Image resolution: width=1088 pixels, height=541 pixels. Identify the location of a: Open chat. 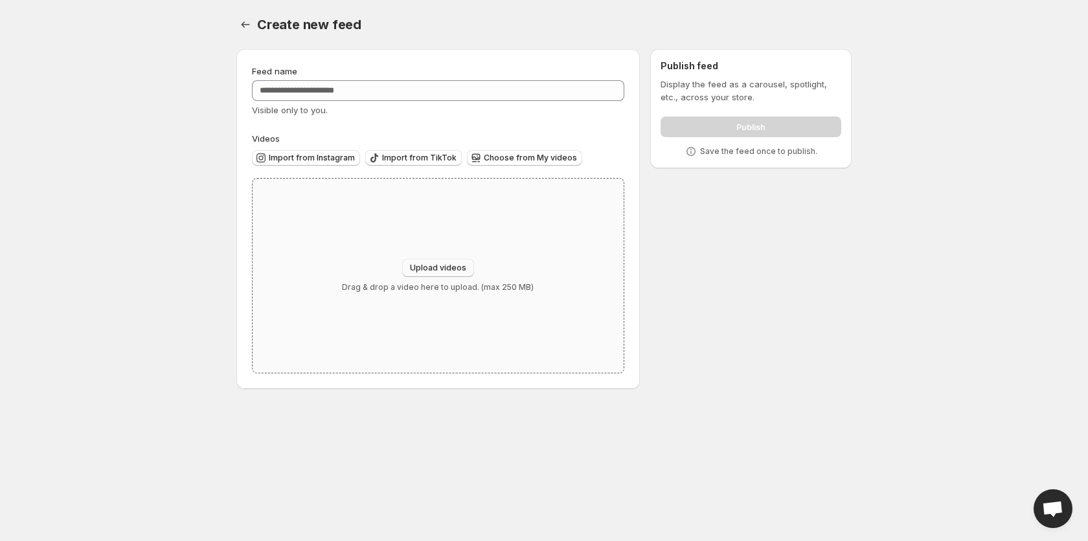
(1053, 509).